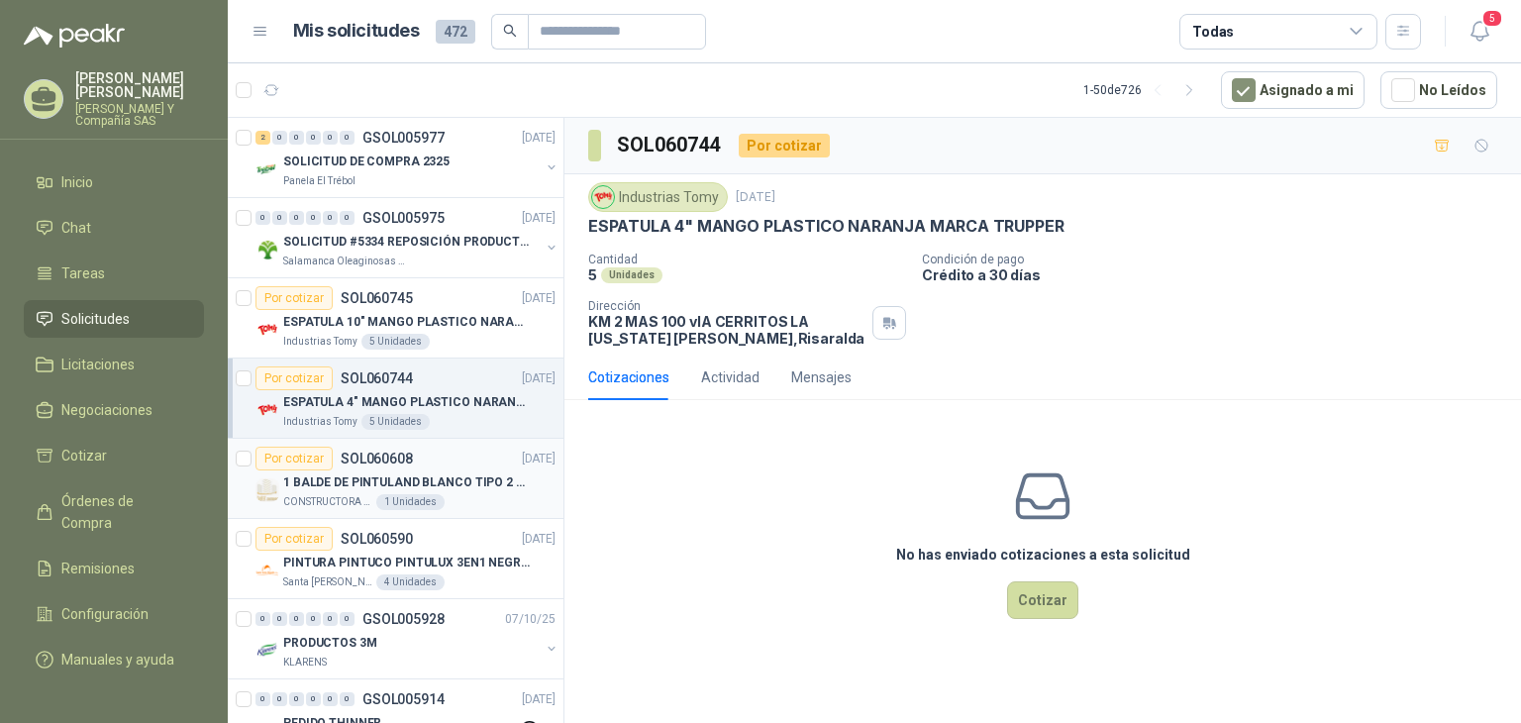 Image resolution: width=1521 pixels, height=723 pixels. Describe the element at coordinates (376, 458) in the screenshot. I see `p: SOL060608` at that location.